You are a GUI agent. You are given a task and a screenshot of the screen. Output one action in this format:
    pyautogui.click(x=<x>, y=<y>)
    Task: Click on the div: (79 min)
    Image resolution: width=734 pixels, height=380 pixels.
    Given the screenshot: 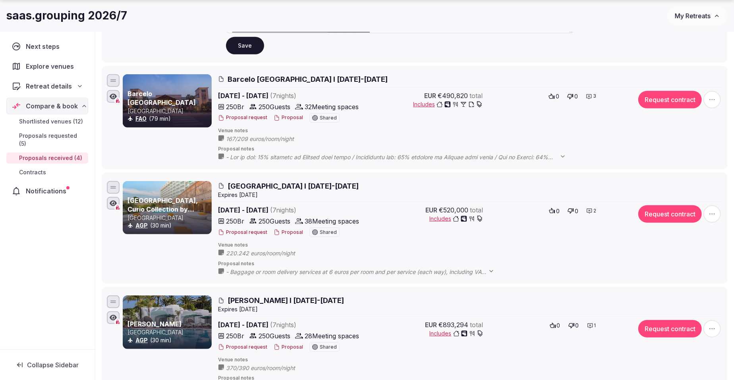 What is the action you would take?
    pyautogui.click(x=169, y=119)
    